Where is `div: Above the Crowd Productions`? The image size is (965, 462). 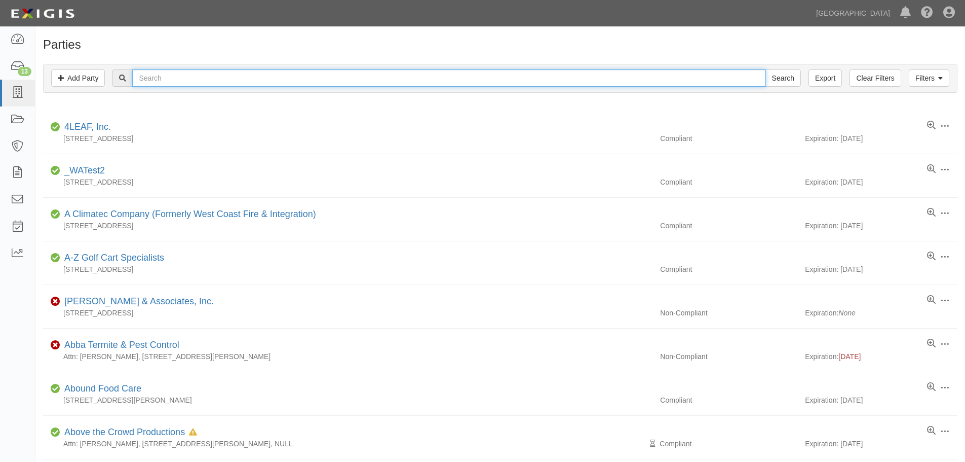
div: Above the Crowd Productions is located at coordinates (129, 432).